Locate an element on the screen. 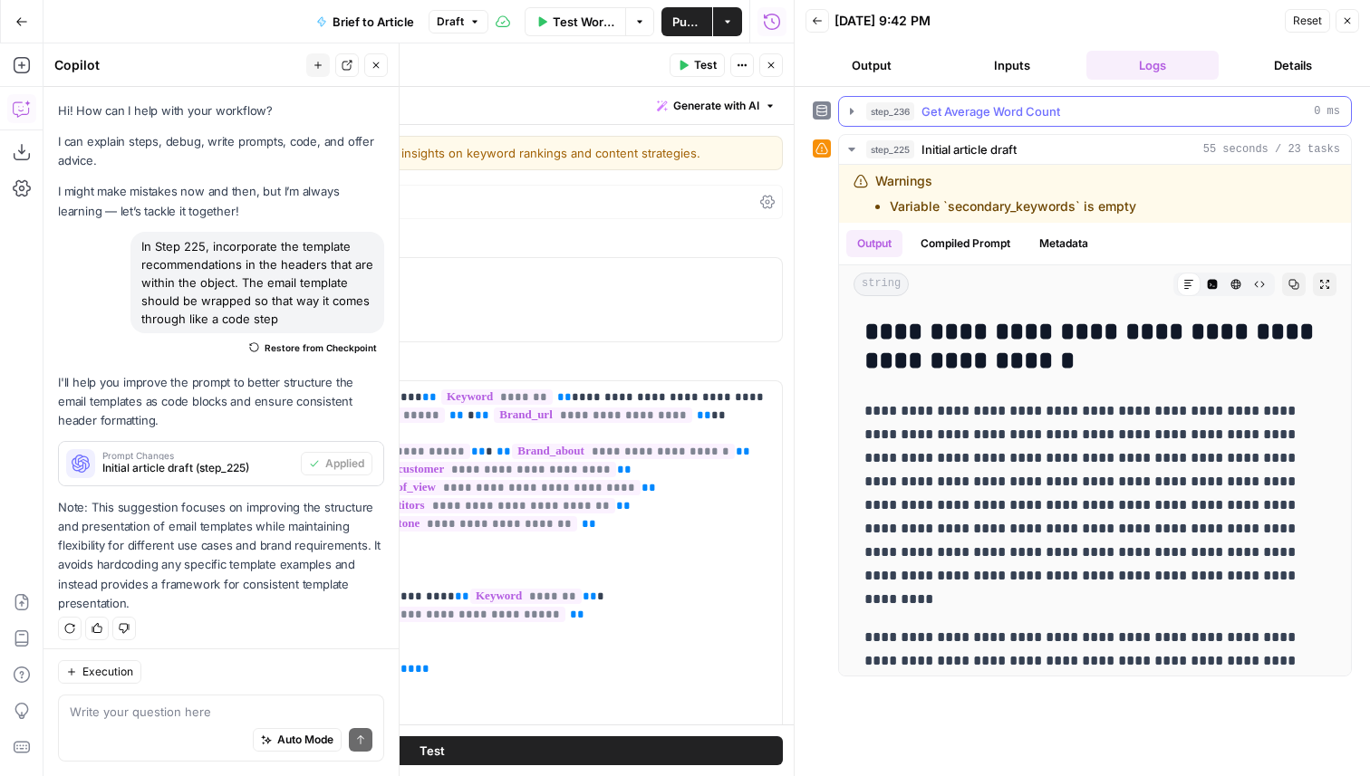  span: Get Average Word Count is located at coordinates (990, 111).